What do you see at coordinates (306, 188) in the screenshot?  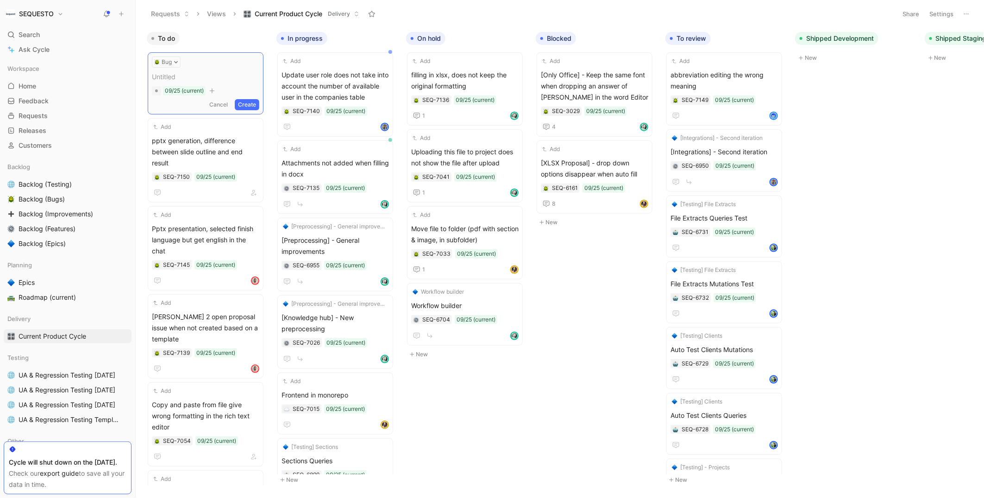 I see `div: SEQ-7135` at bounding box center [306, 188].